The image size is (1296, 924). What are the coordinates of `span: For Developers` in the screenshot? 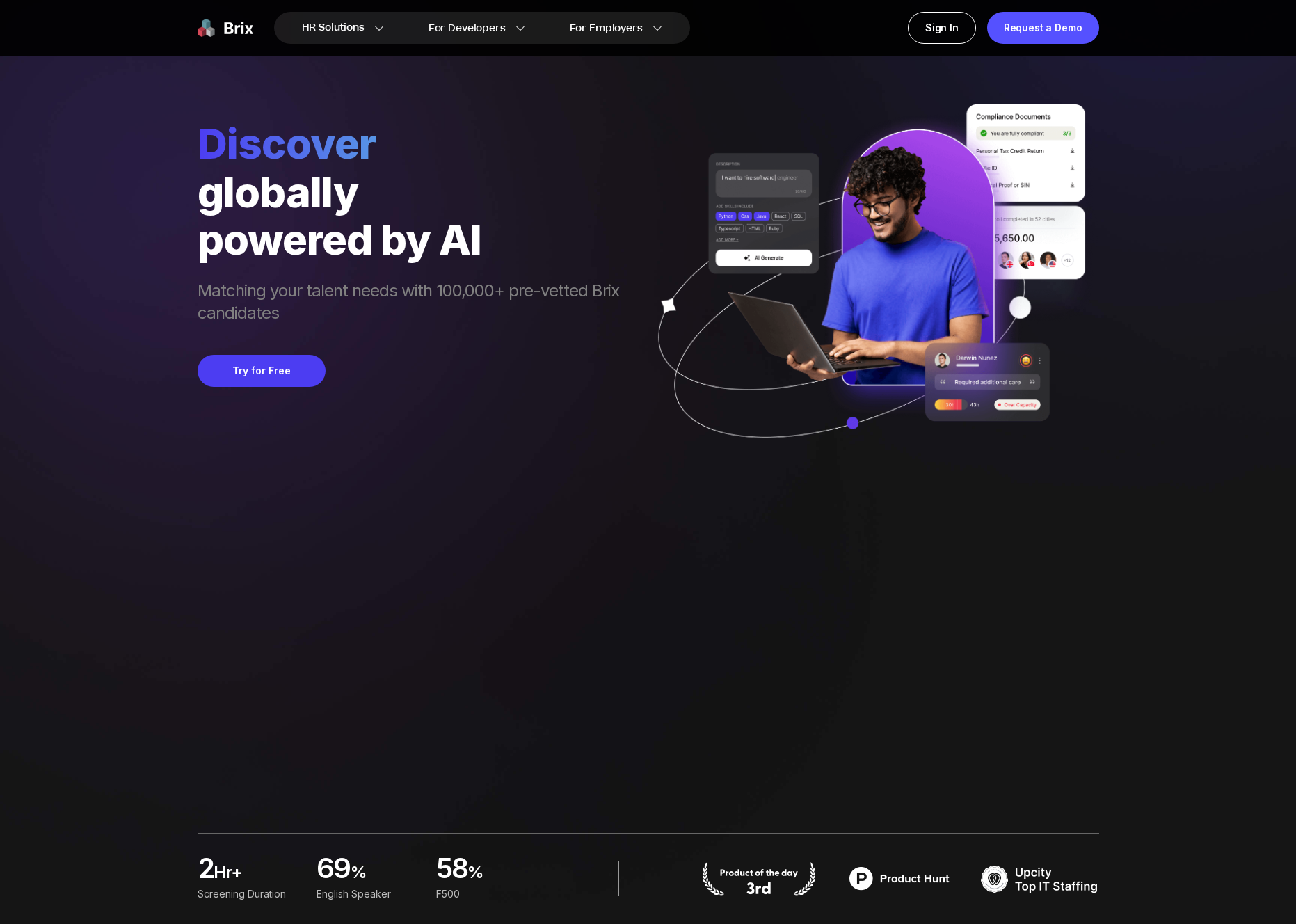 It's located at (467, 28).